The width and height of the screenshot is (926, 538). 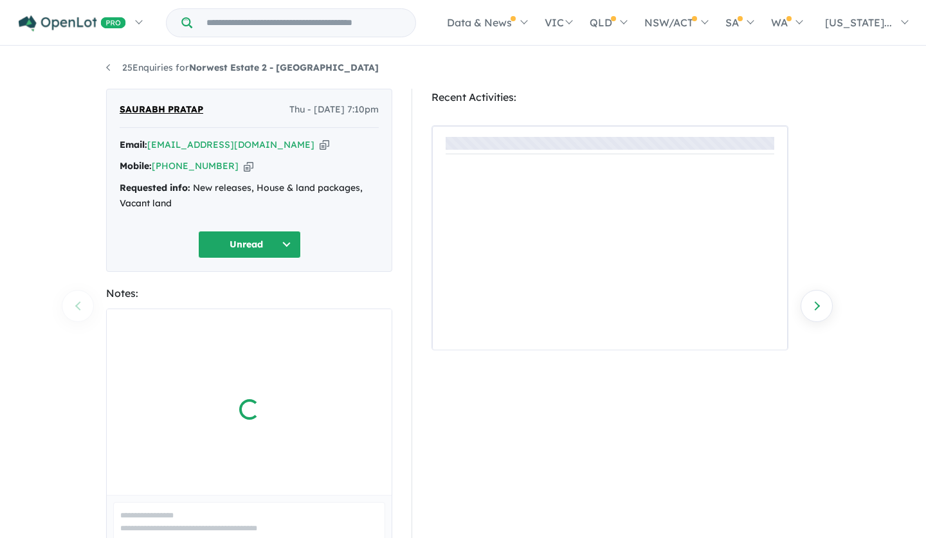 I want to click on strong: Mobile:, so click(x=136, y=166).